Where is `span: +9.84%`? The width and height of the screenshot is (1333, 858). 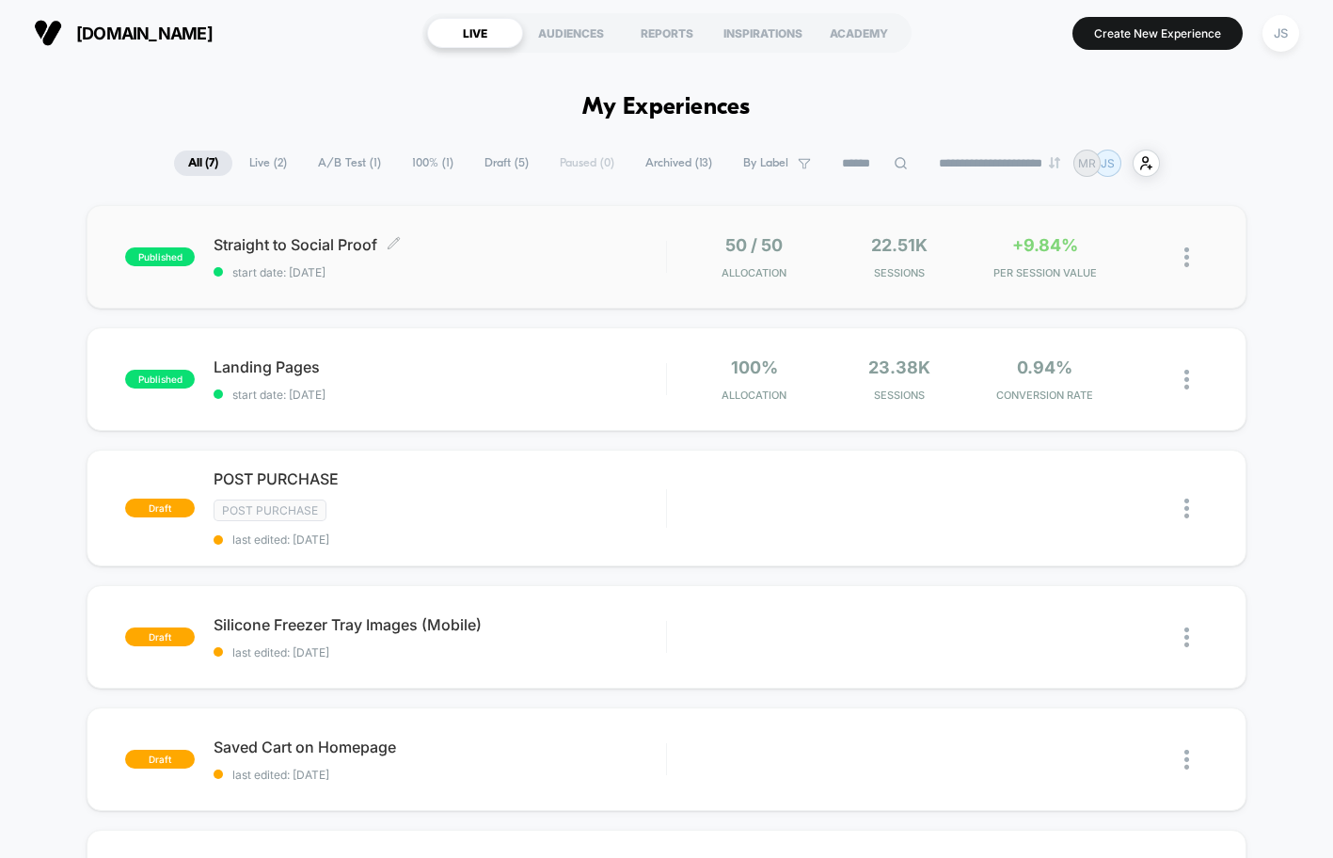 span: +9.84% is located at coordinates (1045, 245).